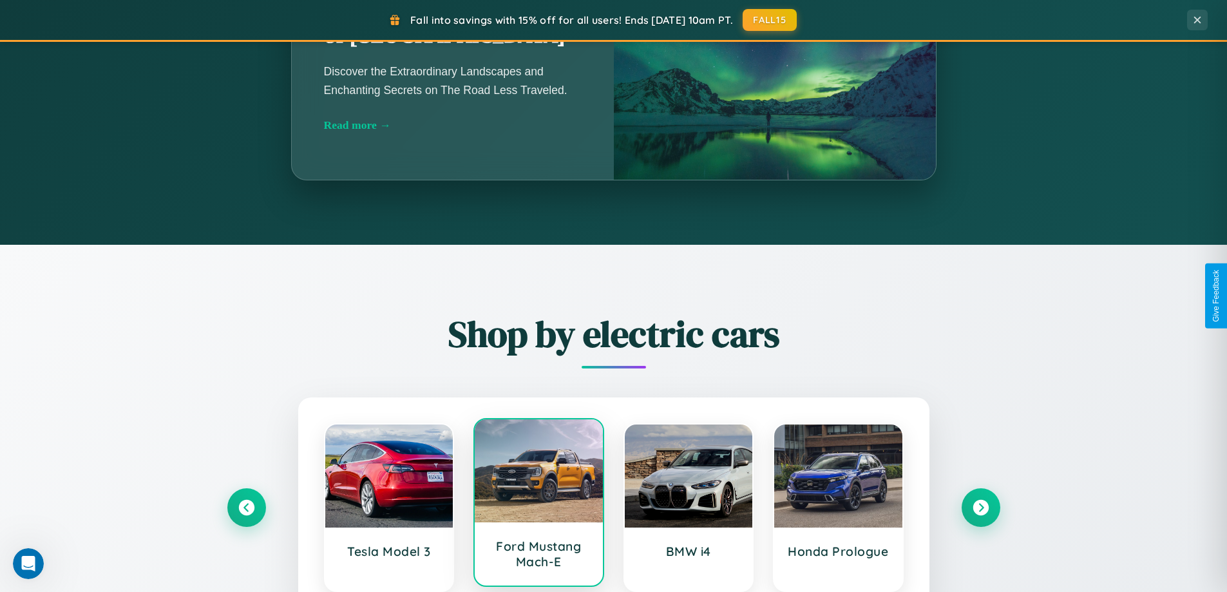 The height and width of the screenshot is (592, 1227). I want to click on h3: BMW i4, so click(689, 552).